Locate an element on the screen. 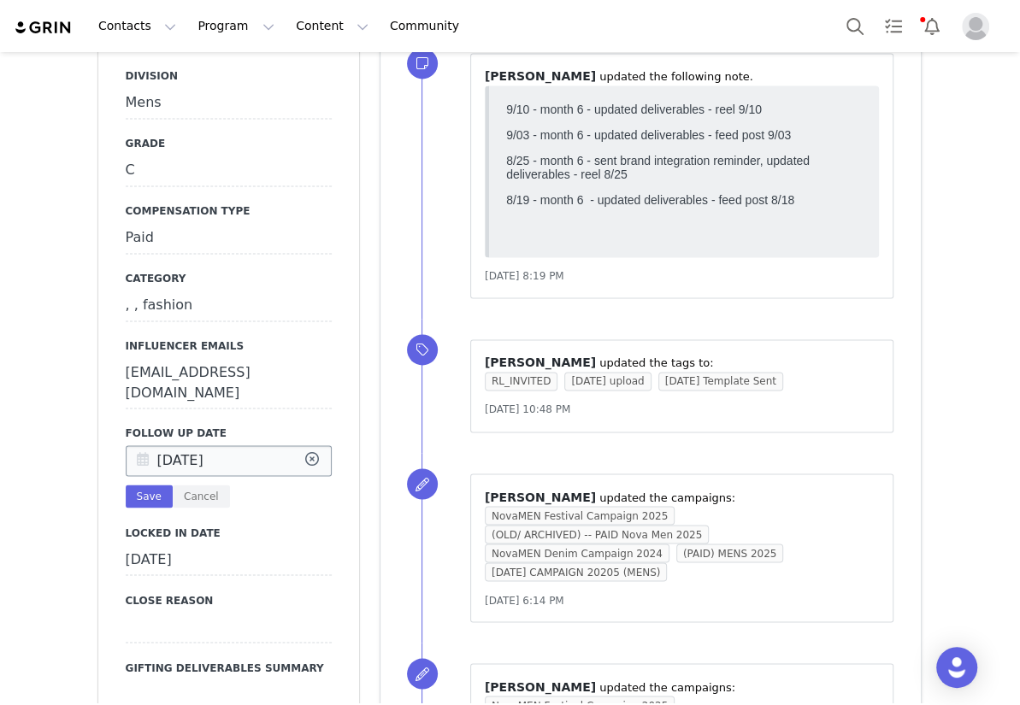 Image resolution: width=1020 pixels, height=705 pixels. button: Save is located at coordinates (149, 496).